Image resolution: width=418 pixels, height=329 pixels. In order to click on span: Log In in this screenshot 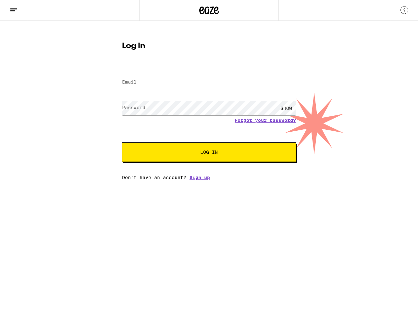, I will do `click(209, 152)`.